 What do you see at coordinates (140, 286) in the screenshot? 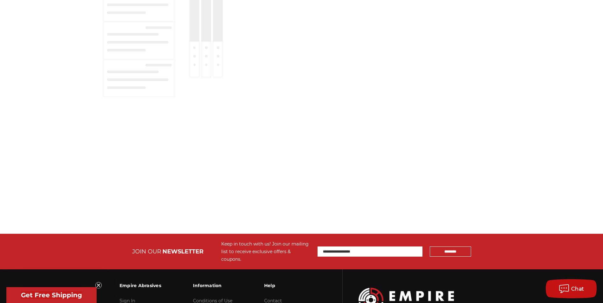
I see `h3: Empire Abrasives` at bounding box center [140, 286].